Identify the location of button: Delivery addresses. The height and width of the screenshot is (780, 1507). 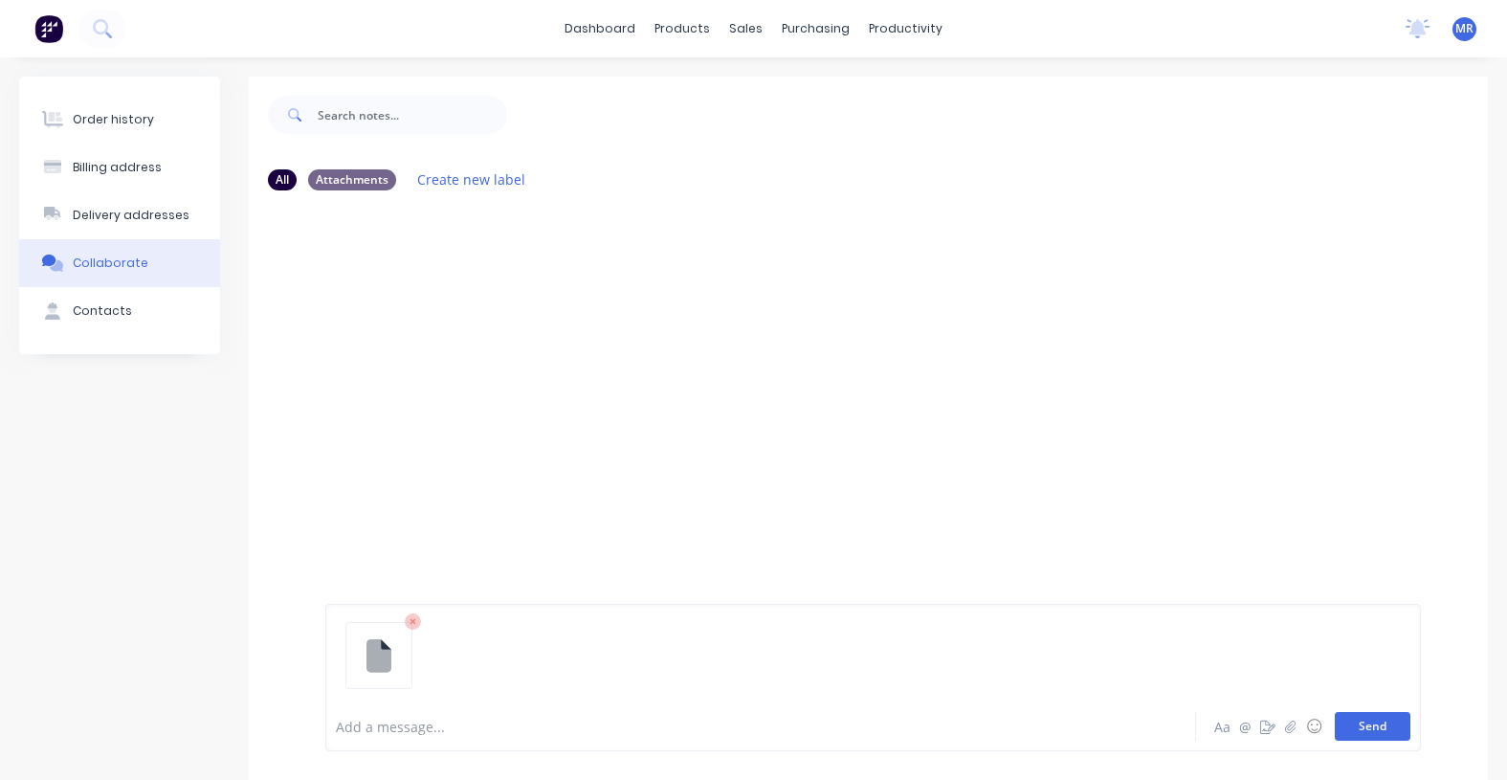
(120, 215).